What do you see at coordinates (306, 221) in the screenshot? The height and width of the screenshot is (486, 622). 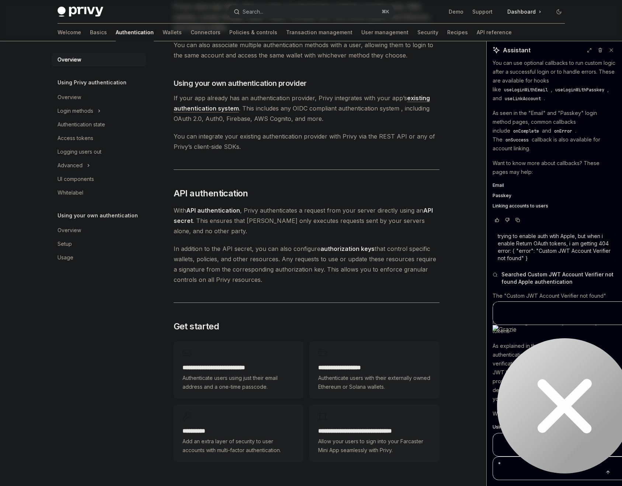 I see `span: With , Privy authenticates a request from your server directly using an . This ensures that [PERS...` at bounding box center [306, 221].